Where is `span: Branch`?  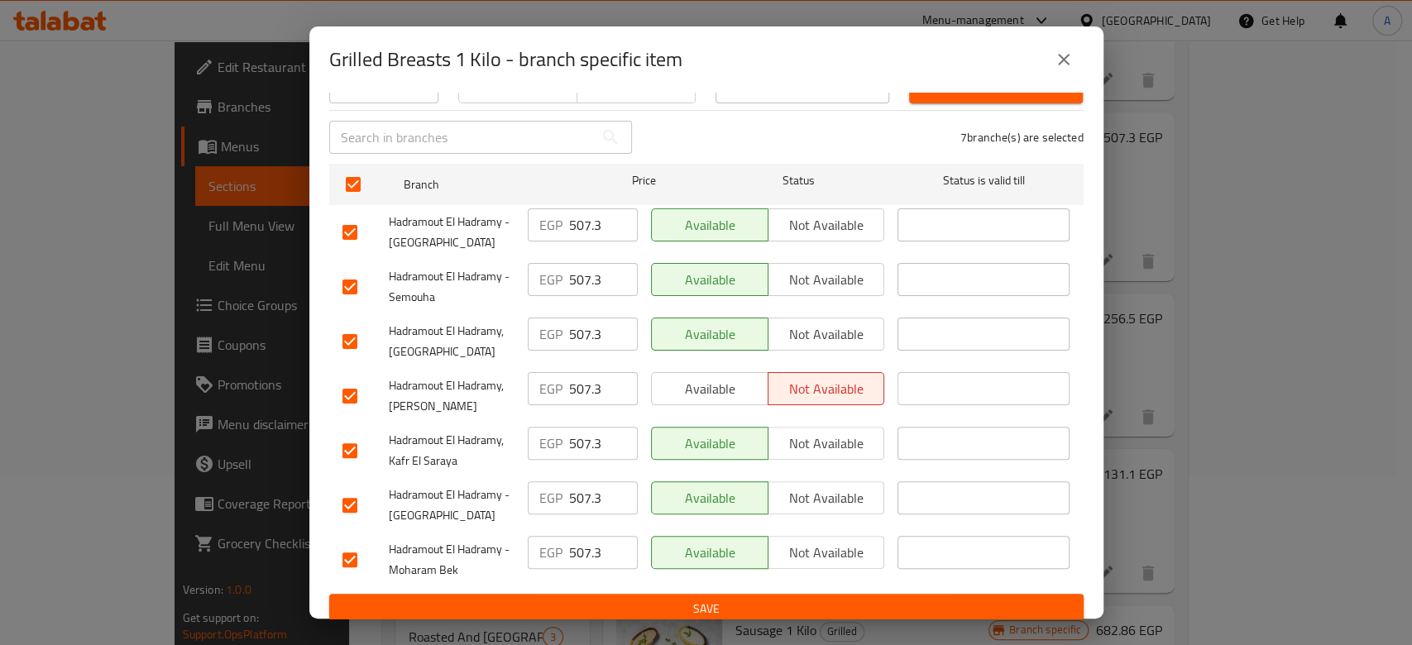
span: Branch is located at coordinates (490, 184).